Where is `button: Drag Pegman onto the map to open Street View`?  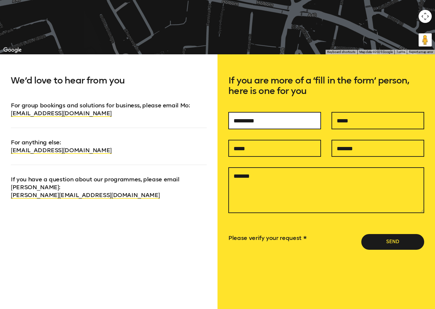
button: Drag Pegman onto the map to open Street View is located at coordinates (425, 40).